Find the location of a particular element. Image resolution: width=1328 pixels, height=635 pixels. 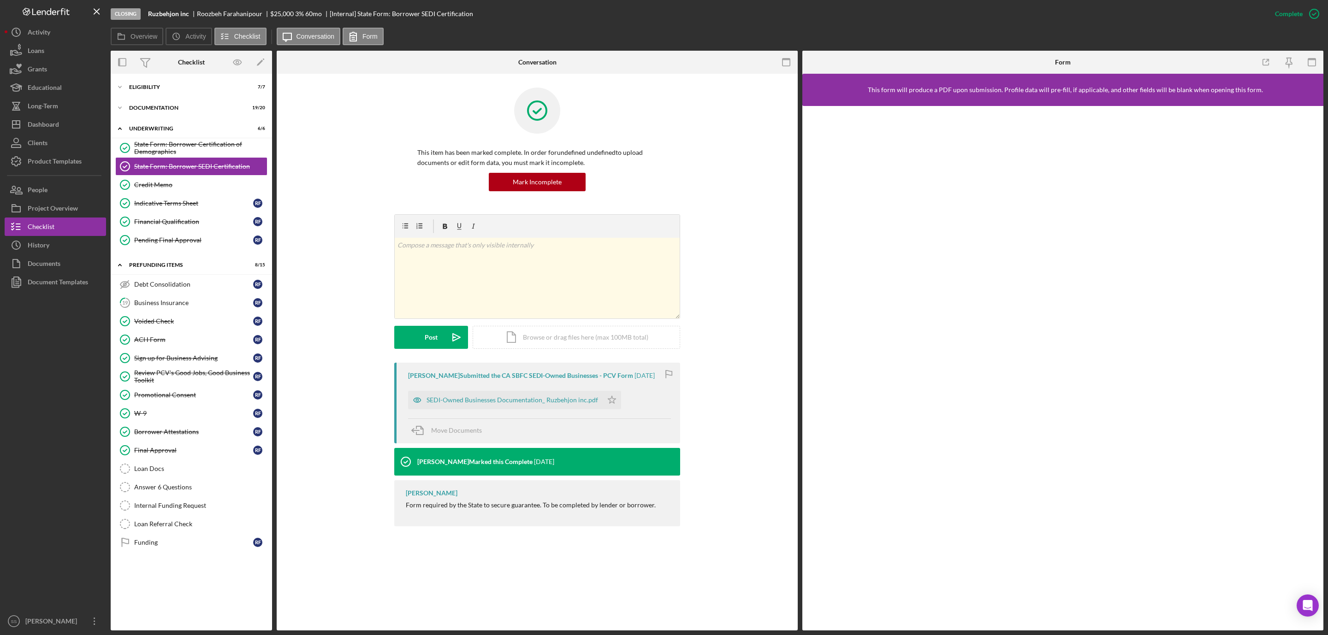

button: SEDI-Owned Businesses Documentation_ Ruzbehjon inc.pdf is located at coordinates (515, 400).